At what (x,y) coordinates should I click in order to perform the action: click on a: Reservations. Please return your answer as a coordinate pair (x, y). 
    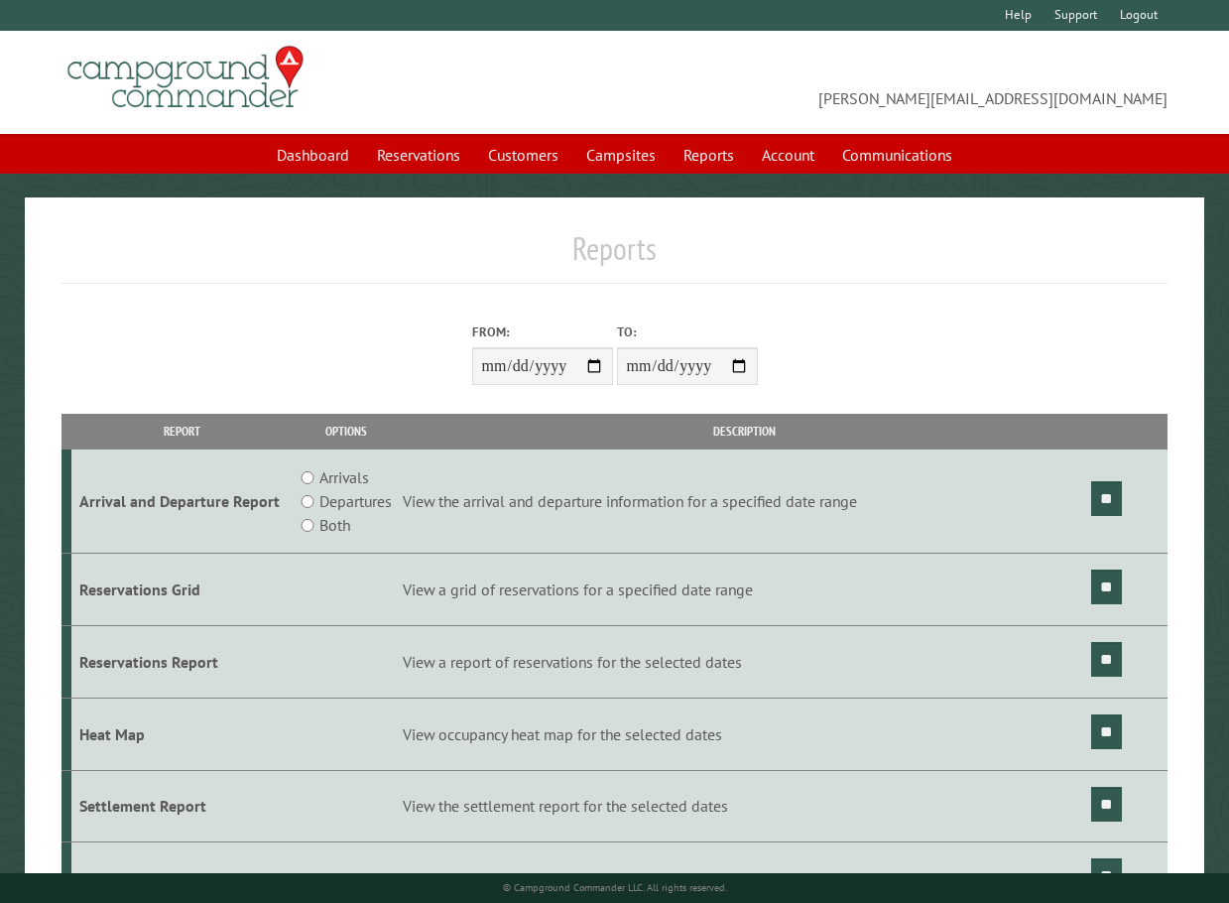
    Looking at the image, I should click on (419, 155).